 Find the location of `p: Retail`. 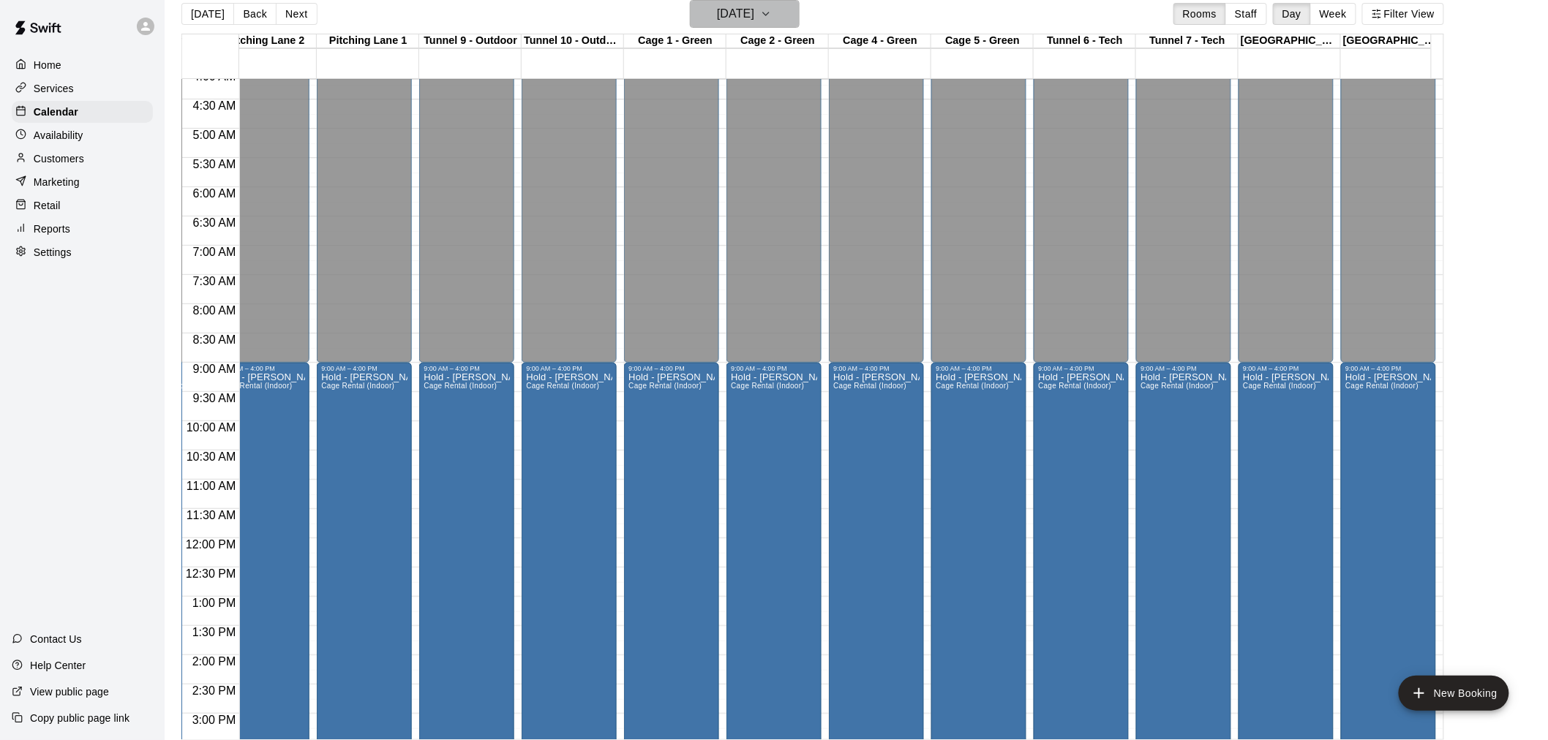

p: Retail is located at coordinates (47, 206).